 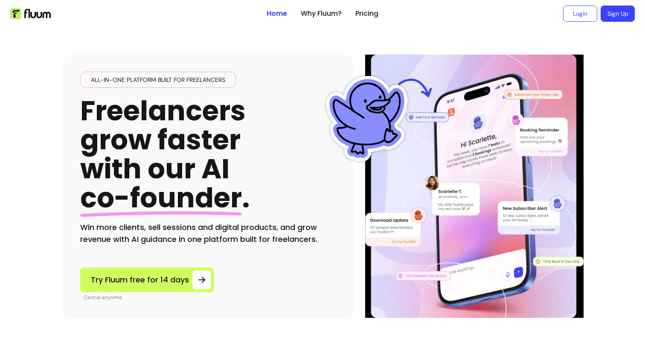 What do you see at coordinates (161, 197) in the screenshot?
I see `span: co-founder` at bounding box center [161, 197].